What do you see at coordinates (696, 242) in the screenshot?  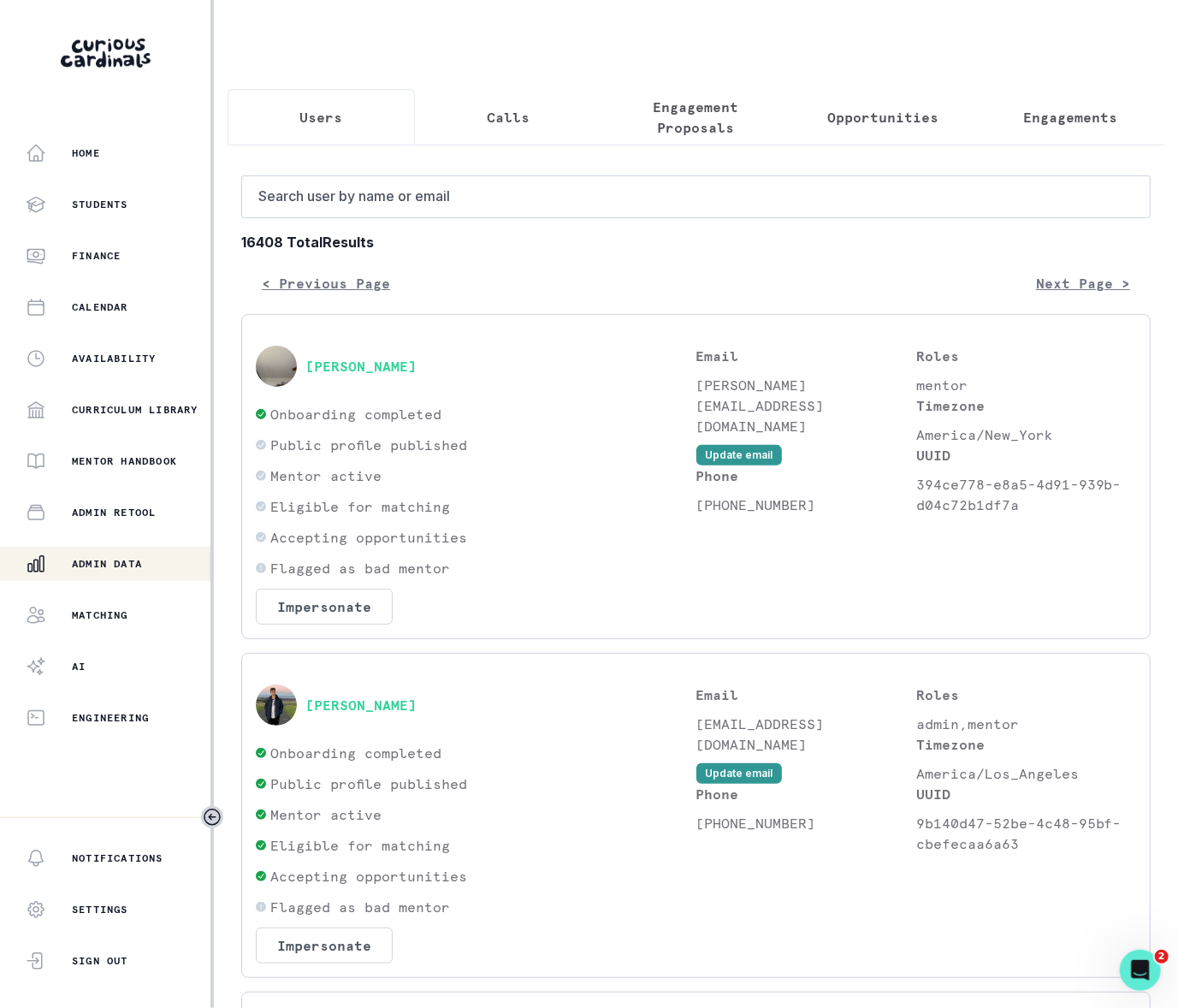 I see `b: 16408 Total Results` at bounding box center [696, 242].